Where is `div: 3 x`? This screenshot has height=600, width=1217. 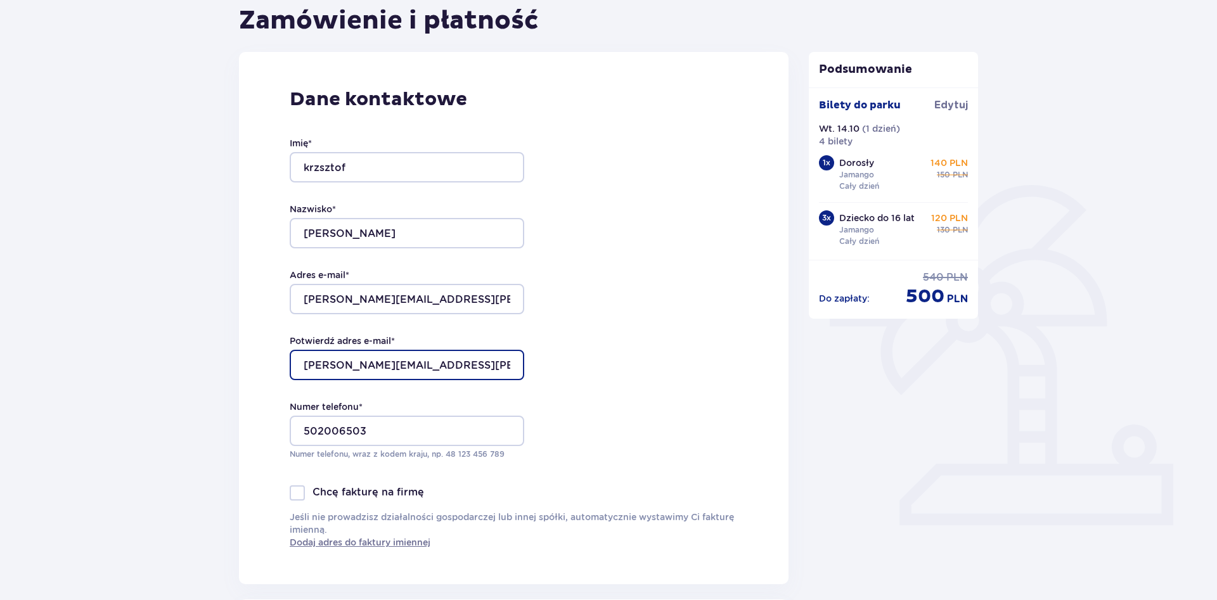 div: 3 x is located at coordinates (826, 218).